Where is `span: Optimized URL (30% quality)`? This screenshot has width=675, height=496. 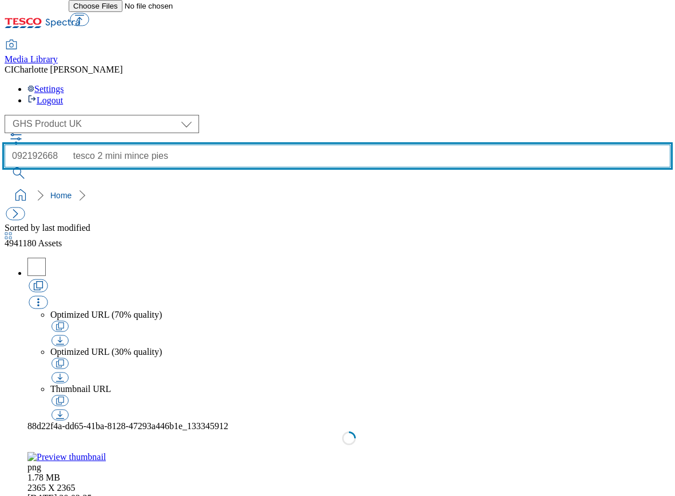
span: Optimized URL (30% quality) is located at coordinates (106, 352).